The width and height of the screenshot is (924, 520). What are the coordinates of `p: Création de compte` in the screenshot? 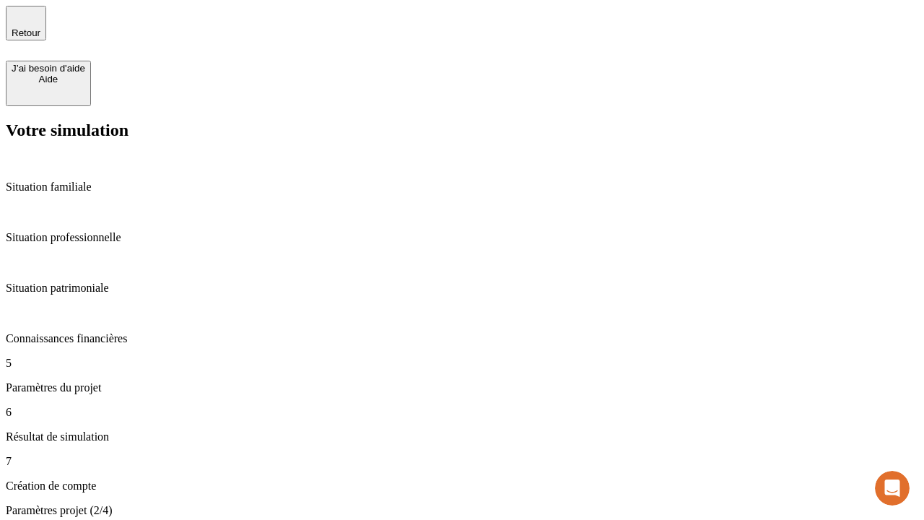 It's located at (462, 486).